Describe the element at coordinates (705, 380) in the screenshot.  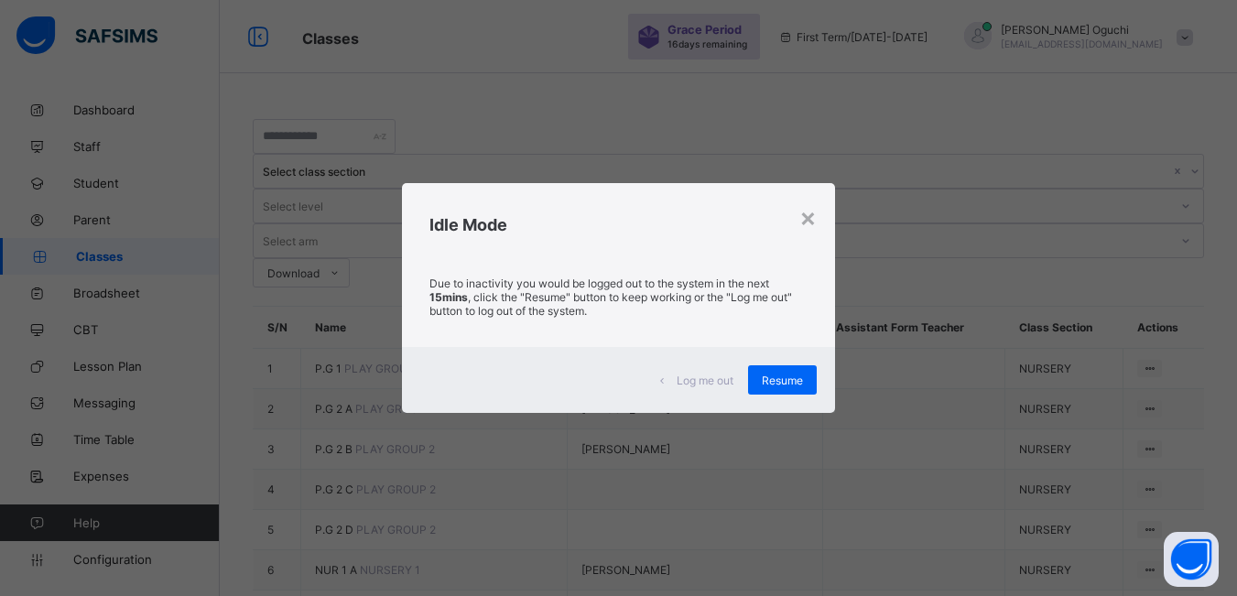
I see `span: Log me out` at that location.